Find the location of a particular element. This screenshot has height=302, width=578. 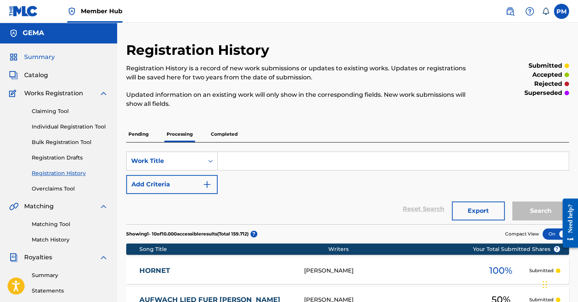

div: Need help? is located at coordinates (13, 26).